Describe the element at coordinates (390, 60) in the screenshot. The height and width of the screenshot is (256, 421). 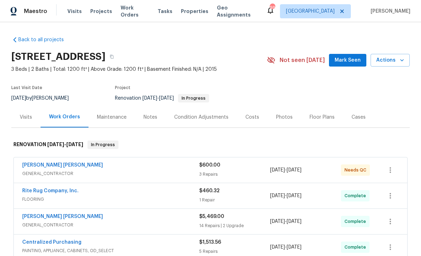
I see `span: Actions` at that location.